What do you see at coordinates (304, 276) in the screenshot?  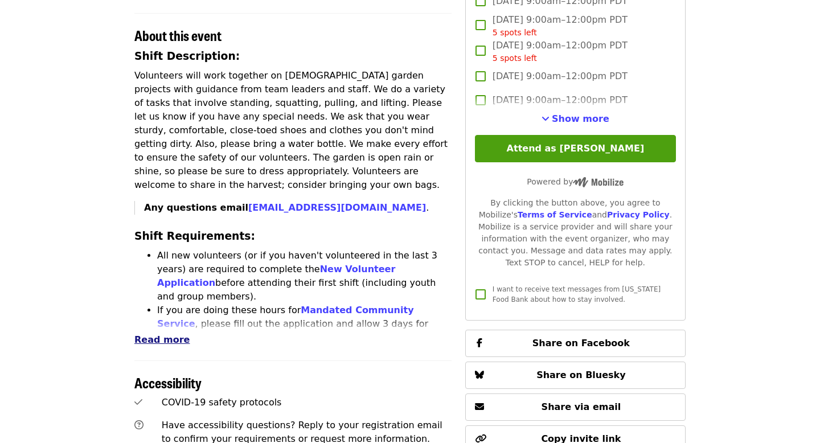 I see `li: All new volunteers (or if you haven't volunteered in the last 3 years) are required to complete t...` at bounding box center [304, 276].